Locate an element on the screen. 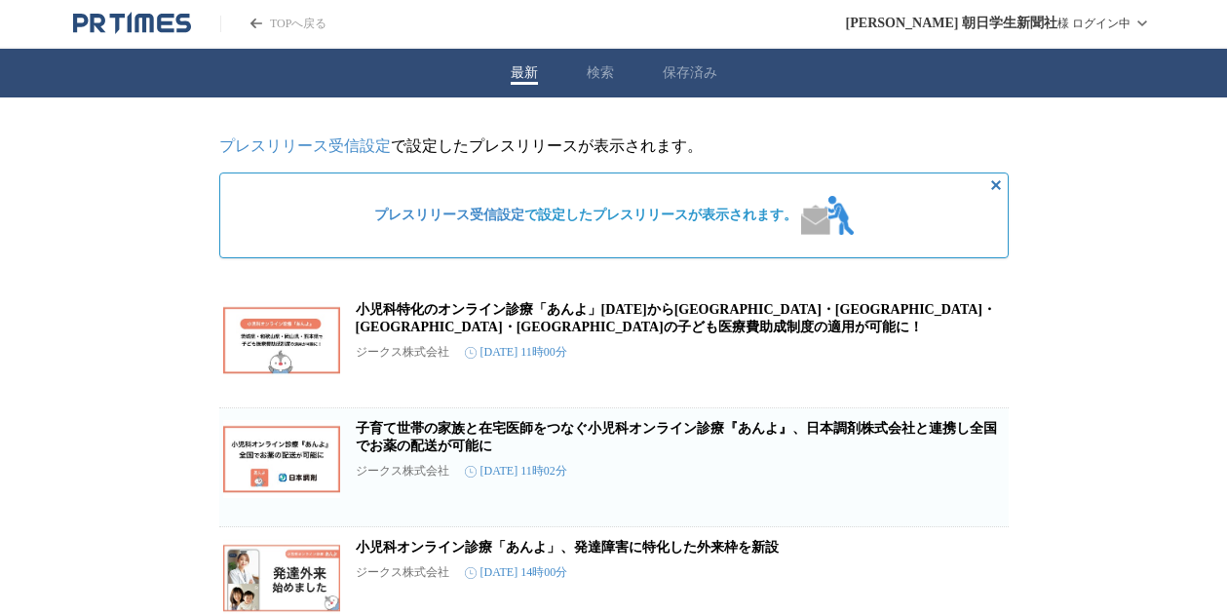 Image resolution: width=1227 pixels, height=614 pixels. button: 非表示にする is located at coordinates (996, 185).